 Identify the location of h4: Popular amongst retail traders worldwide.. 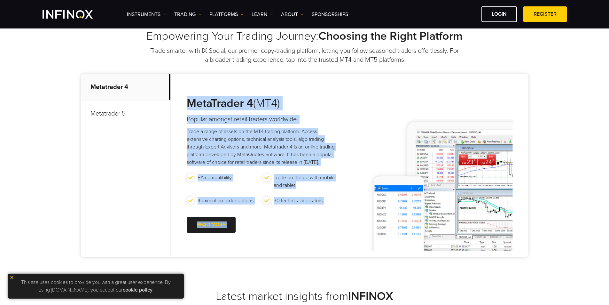
(263, 119).